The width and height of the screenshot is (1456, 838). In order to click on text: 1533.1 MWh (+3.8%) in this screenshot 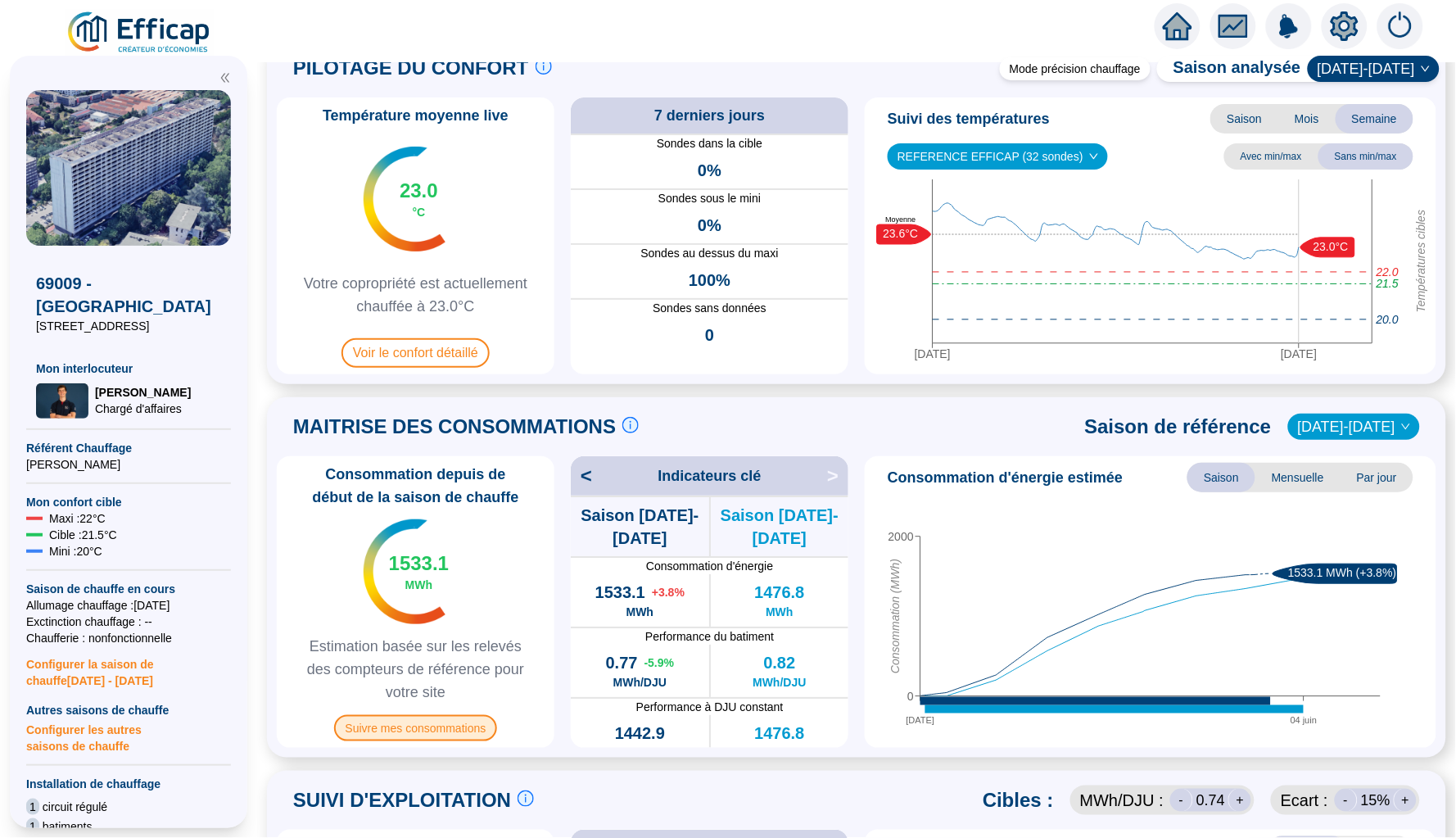, I will do `click(1342, 572)`.